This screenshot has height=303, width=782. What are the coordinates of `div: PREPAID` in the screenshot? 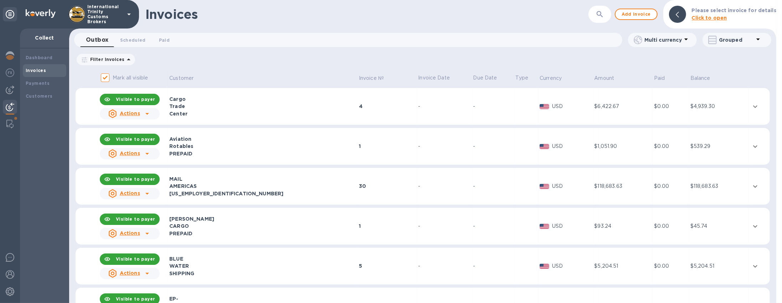 It's located at (263, 234).